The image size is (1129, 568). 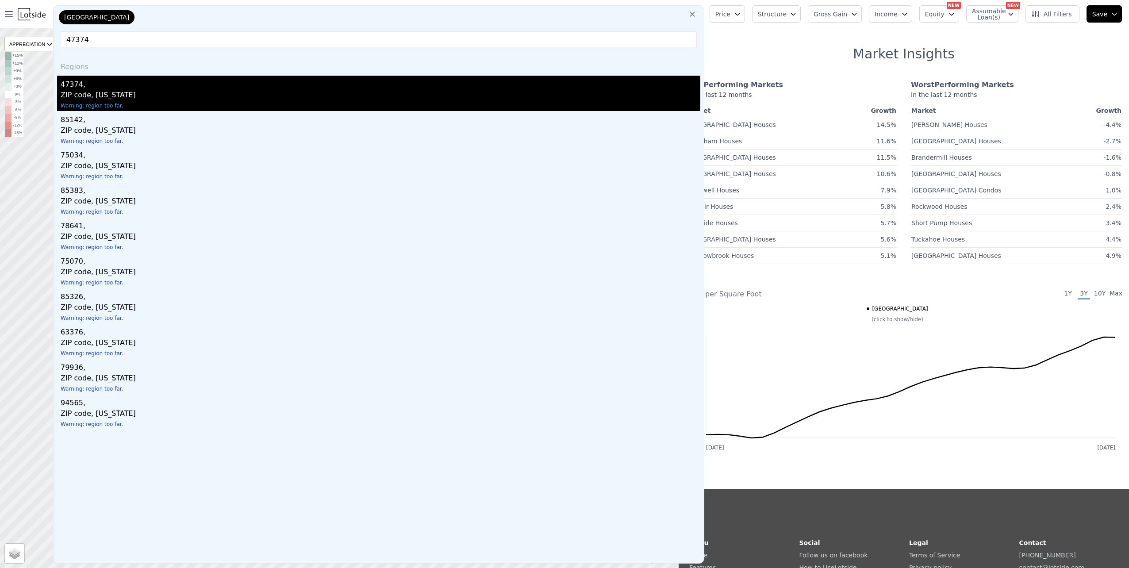 I want to click on span: -4.4%, so click(x=1112, y=125).